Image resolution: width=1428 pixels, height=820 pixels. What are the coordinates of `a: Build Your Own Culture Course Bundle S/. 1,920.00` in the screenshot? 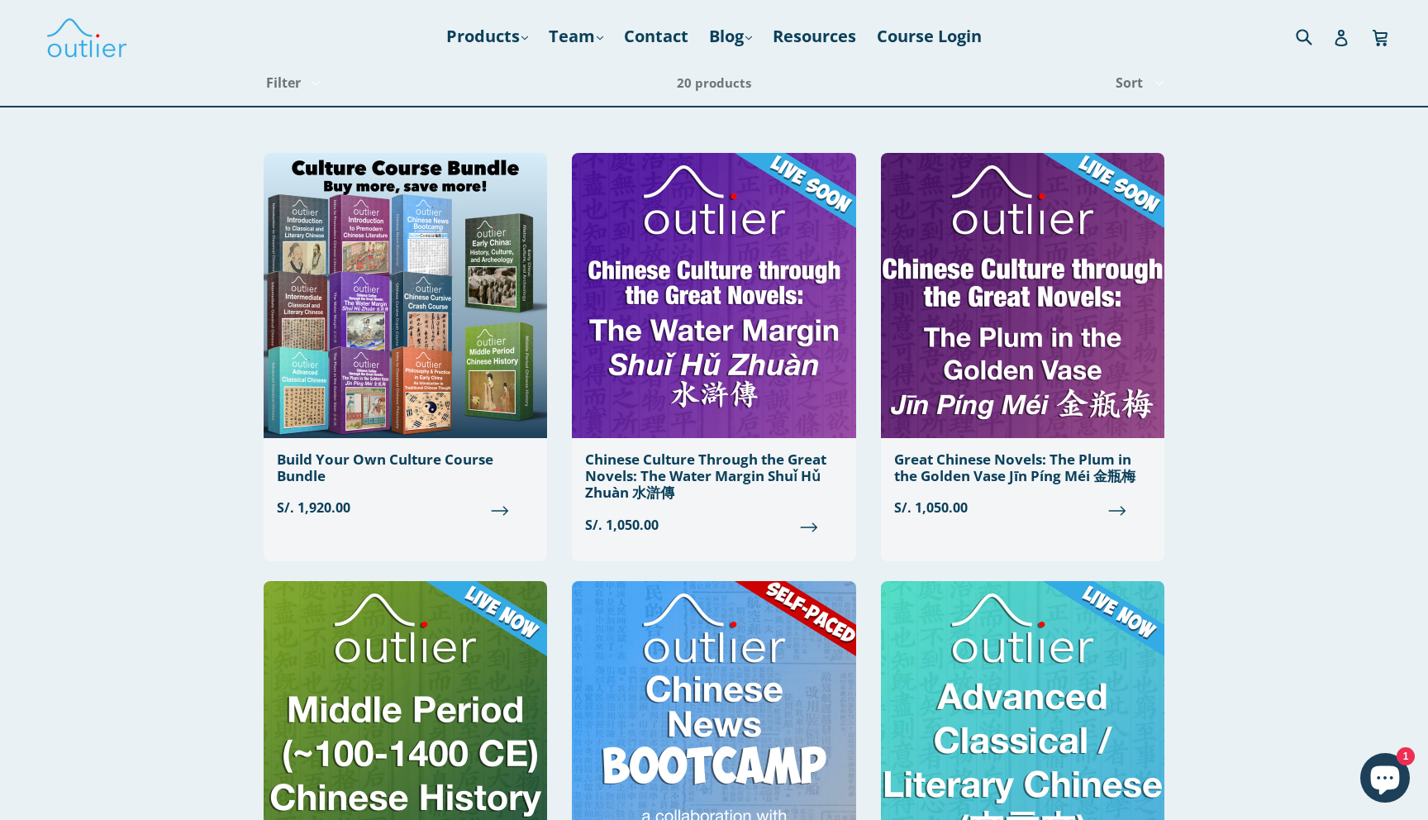 It's located at (405, 342).